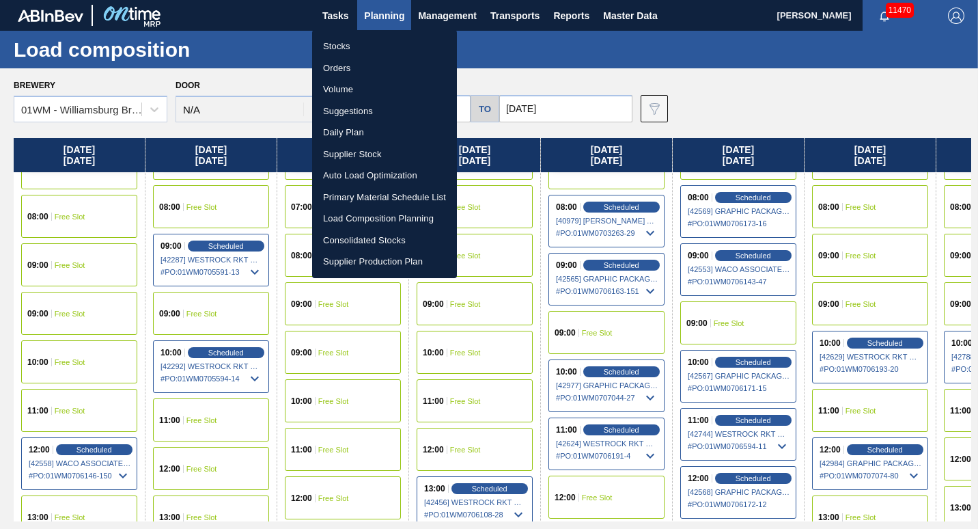 This screenshot has width=978, height=529. I want to click on a: Consolidated Stocks, so click(385, 240).